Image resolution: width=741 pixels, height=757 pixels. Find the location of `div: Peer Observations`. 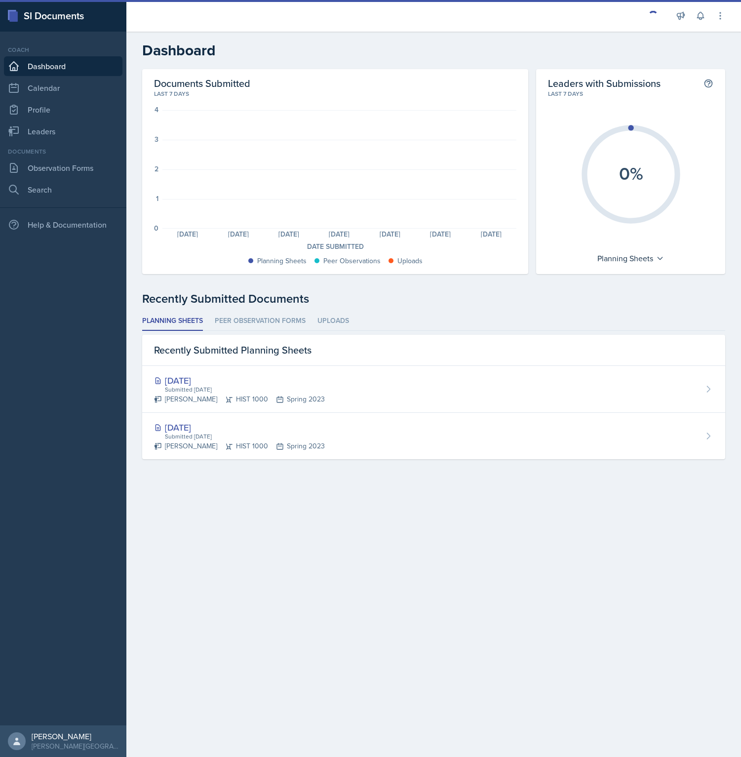

div: Peer Observations is located at coordinates (352, 261).